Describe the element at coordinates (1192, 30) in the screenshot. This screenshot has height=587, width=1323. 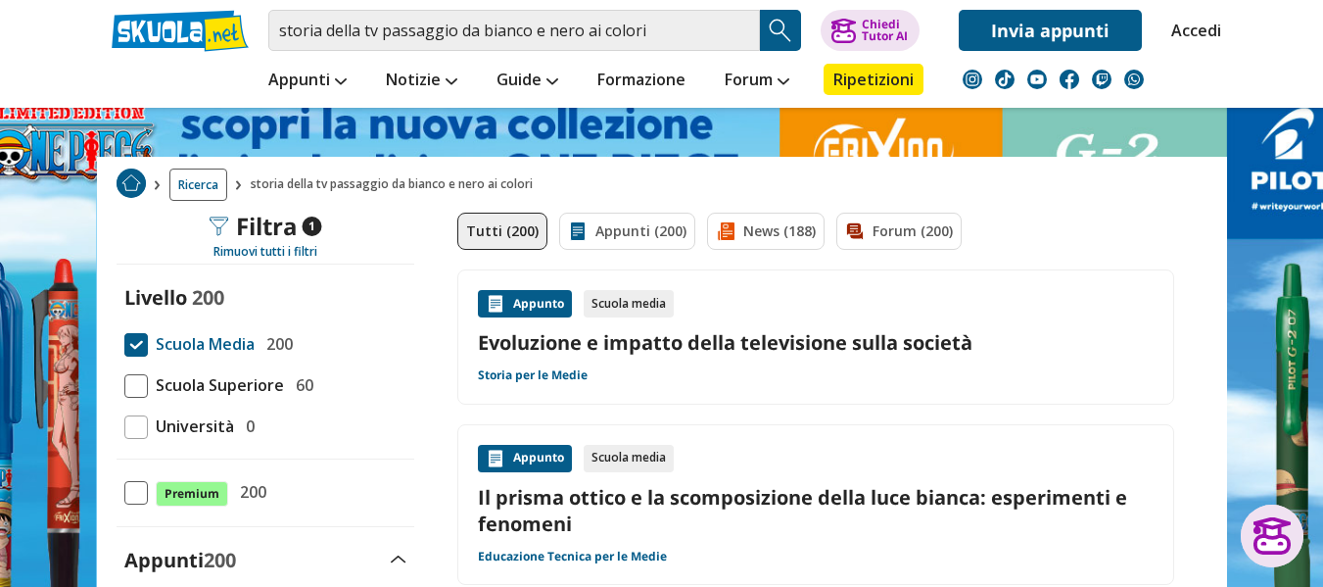
I see `a: Accedi` at that location.